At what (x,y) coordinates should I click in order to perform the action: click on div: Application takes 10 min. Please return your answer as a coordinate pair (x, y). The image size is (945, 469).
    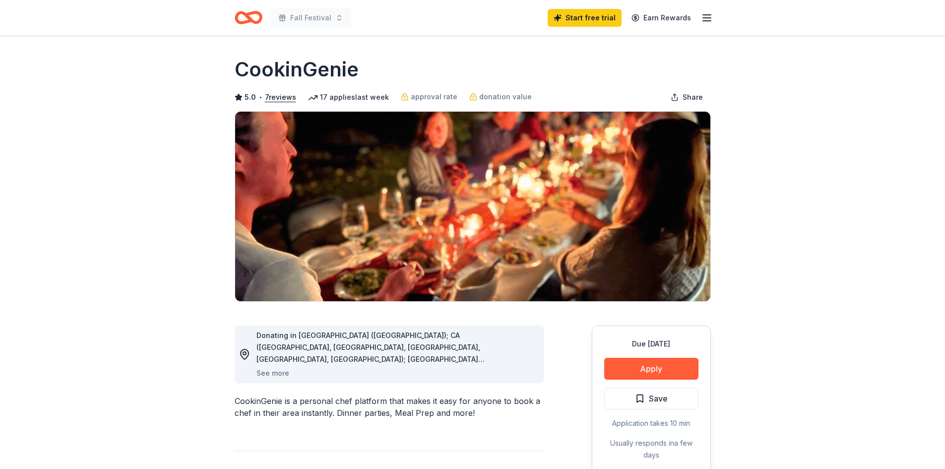
    Looking at the image, I should click on (652, 423).